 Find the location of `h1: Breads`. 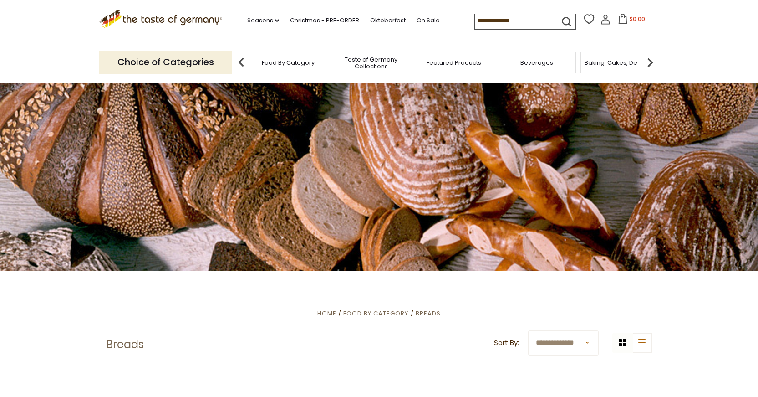

h1: Breads is located at coordinates (125, 344).